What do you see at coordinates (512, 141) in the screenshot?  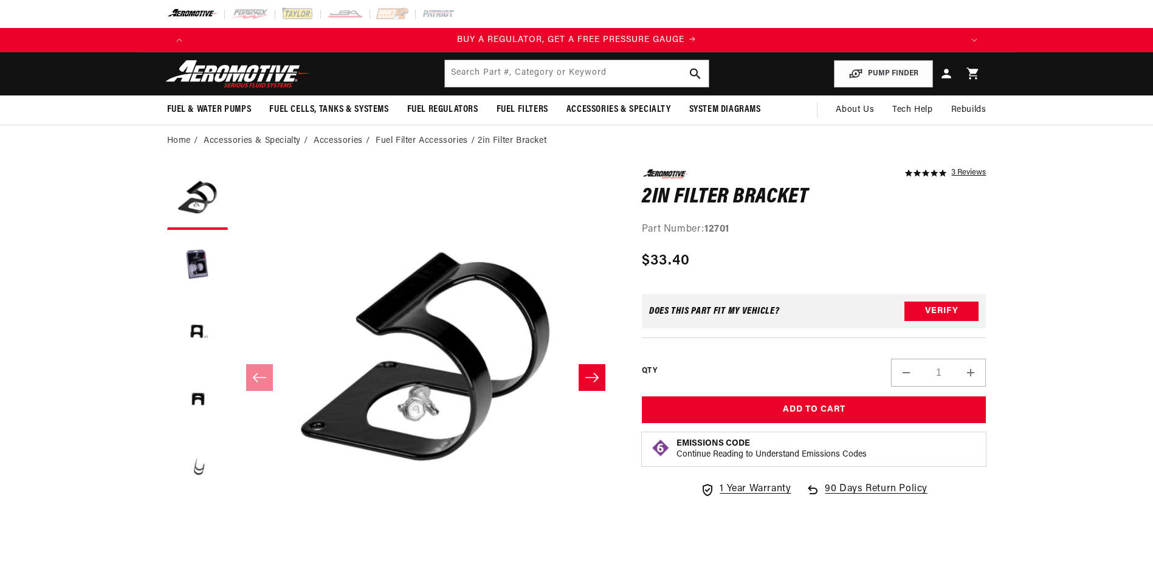 I see `li: 2in Filter Bracket` at bounding box center [512, 141].